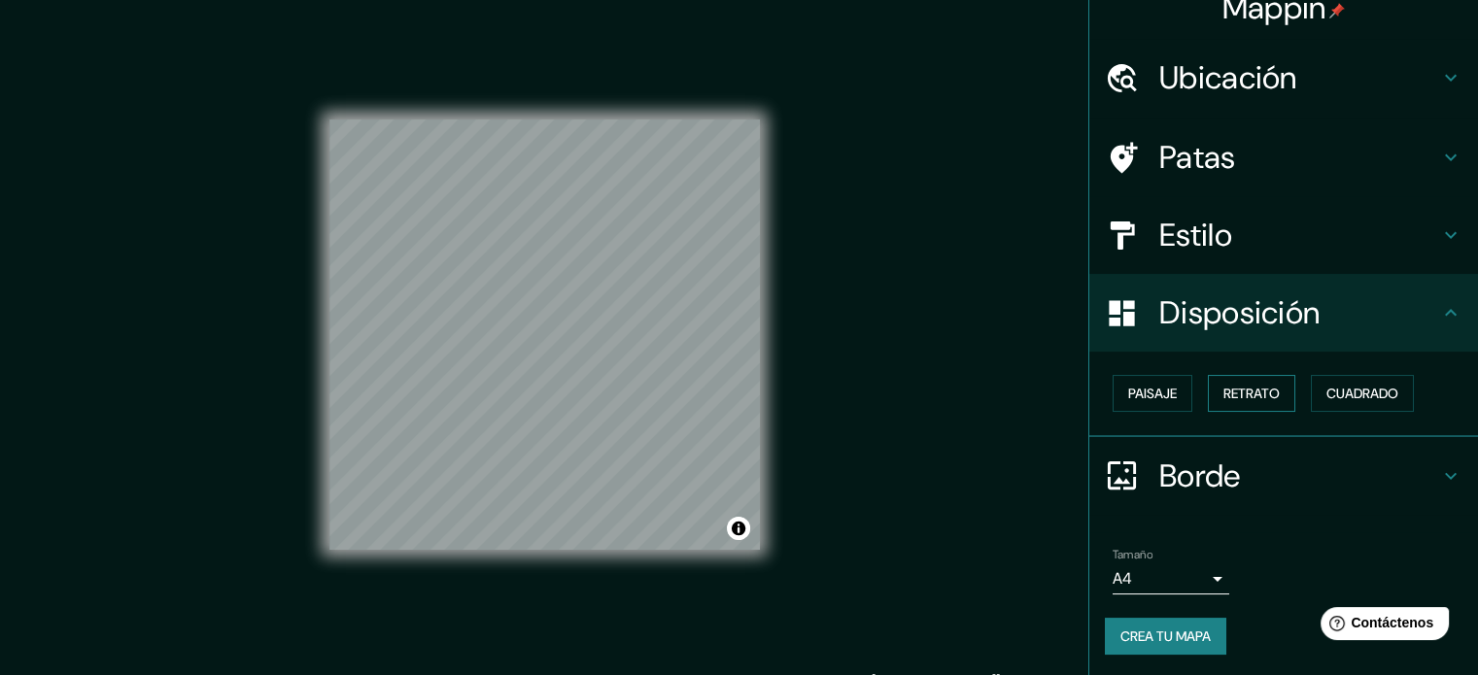 Image resolution: width=1478 pixels, height=675 pixels. What do you see at coordinates (1283, 476) in the screenshot?
I see `div: Borde` at bounding box center [1283, 476].